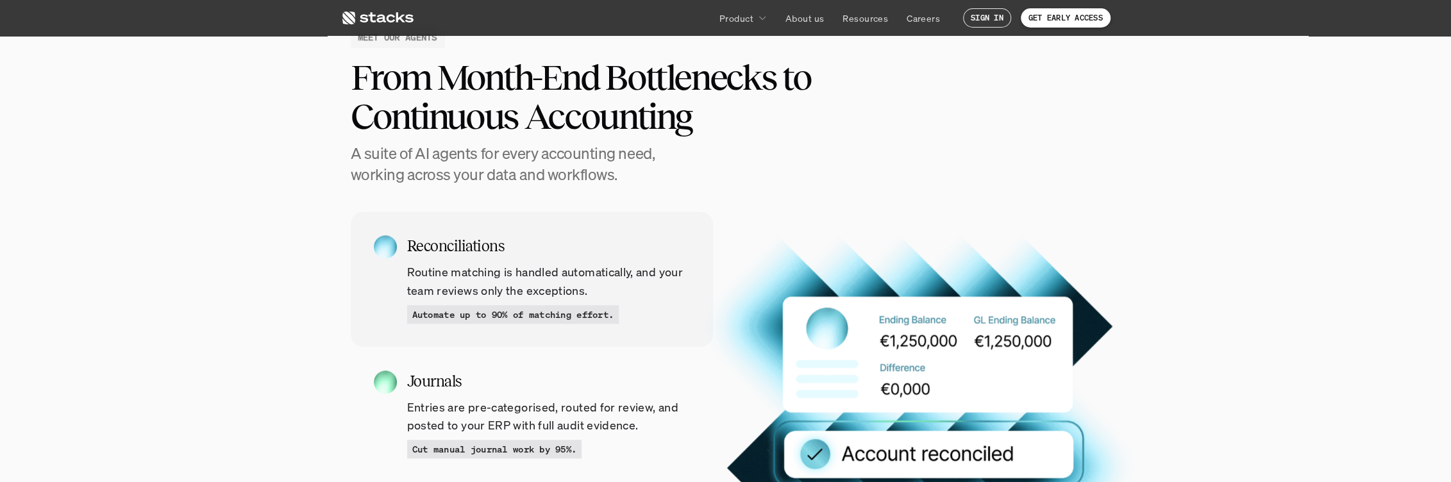 The height and width of the screenshot is (482, 1451). What do you see at coordinates (548, 246) in the screenshot?
I see `h5: Reconciliations` at bounding box center [548, 246].